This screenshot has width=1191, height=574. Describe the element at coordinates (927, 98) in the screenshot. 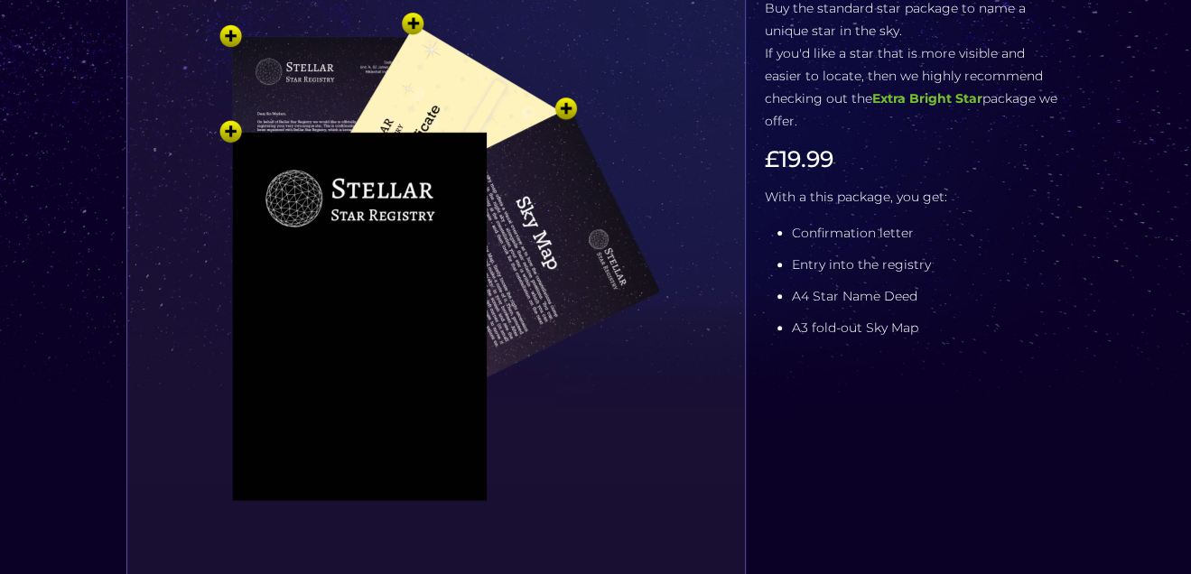

I see `a: Extra Bright Star` at that location.